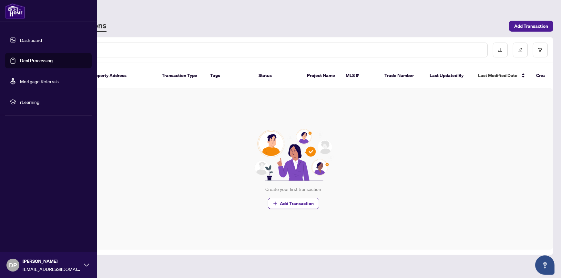 This screenshot has height=278, width=561. What do you see at coordinates (181, 76) in the screenshot?
I see `th: Transaction Type` at bounding box center [181, 76].